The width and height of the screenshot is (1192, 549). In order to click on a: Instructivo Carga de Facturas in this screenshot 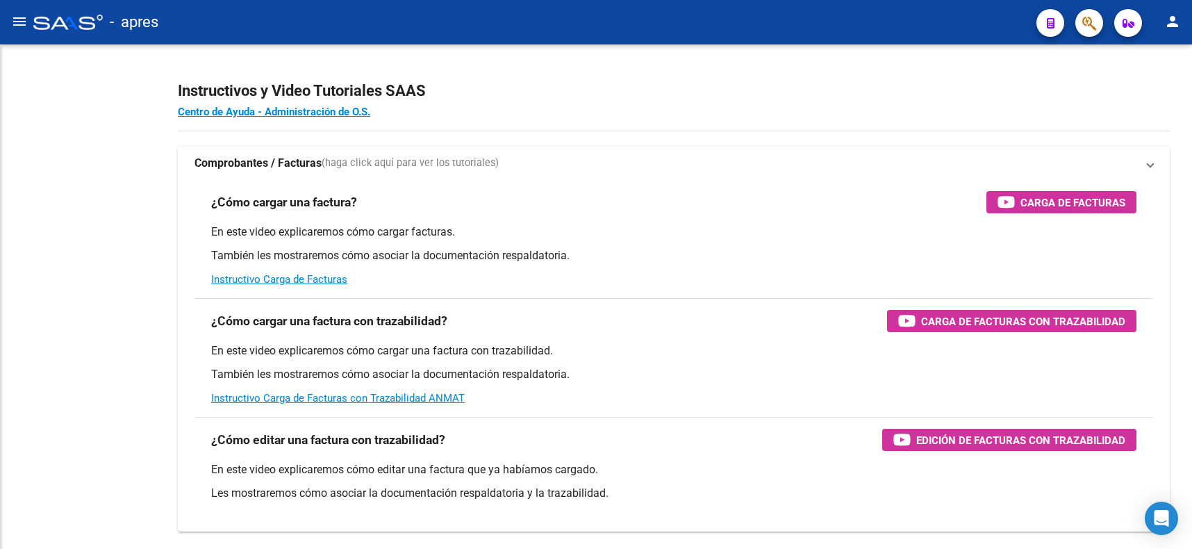, I will do `click(279, 279)`.